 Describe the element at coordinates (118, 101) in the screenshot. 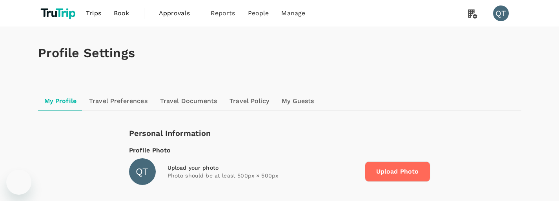

I see `a: Travel Preferences` at that location.